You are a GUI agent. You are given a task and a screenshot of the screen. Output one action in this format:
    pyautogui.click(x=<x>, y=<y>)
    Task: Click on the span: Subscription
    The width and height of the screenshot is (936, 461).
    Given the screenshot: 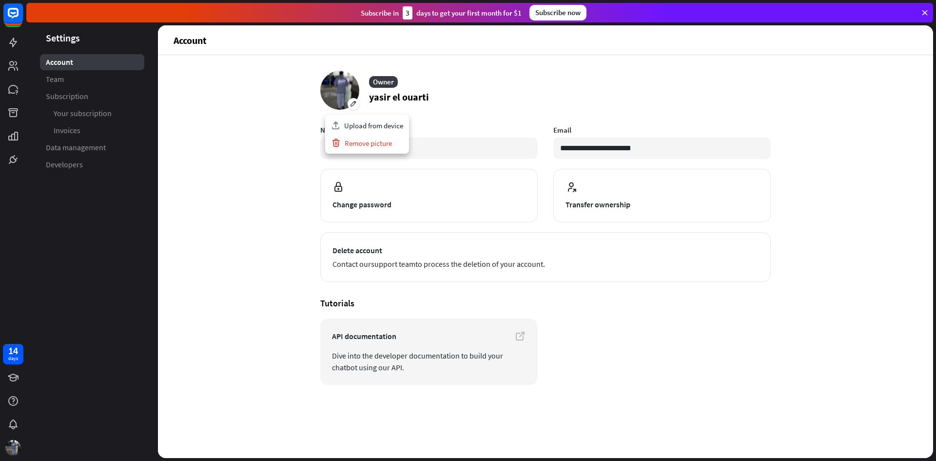 What is the action you would take?
    pyautogui.click(x=67, y=96)
    